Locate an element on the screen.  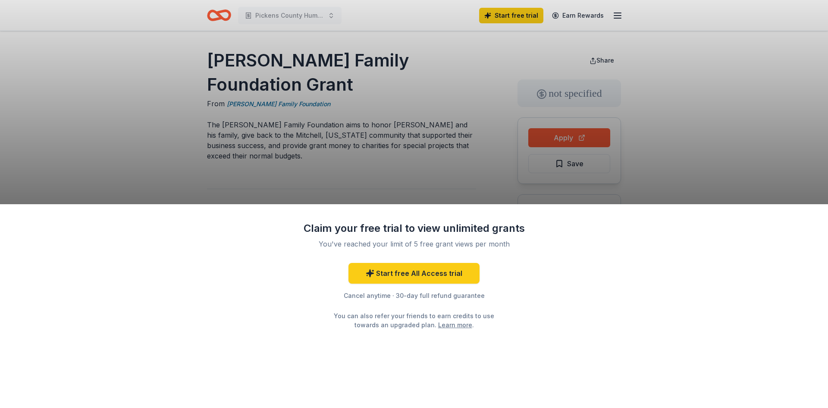
a: Learn more is located at coordinates (455, 324).